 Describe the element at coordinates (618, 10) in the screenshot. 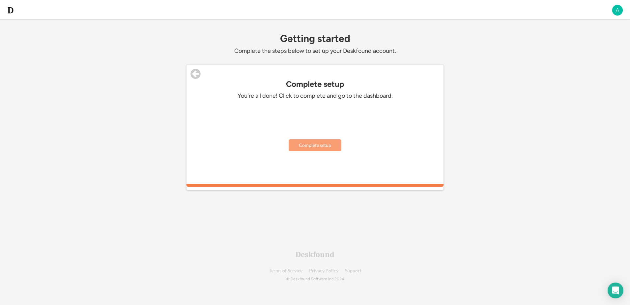

I see `img: A.png` at that location.